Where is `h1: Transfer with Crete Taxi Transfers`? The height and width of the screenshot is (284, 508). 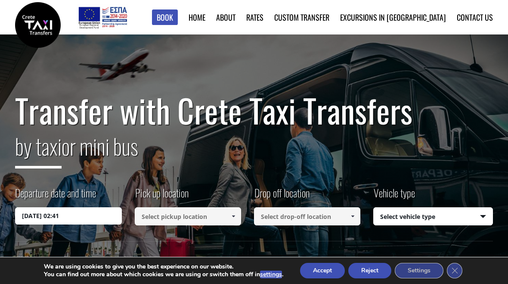 h1: Transfer with Crete Taxi Transfers is located at coordinates (253, 110).